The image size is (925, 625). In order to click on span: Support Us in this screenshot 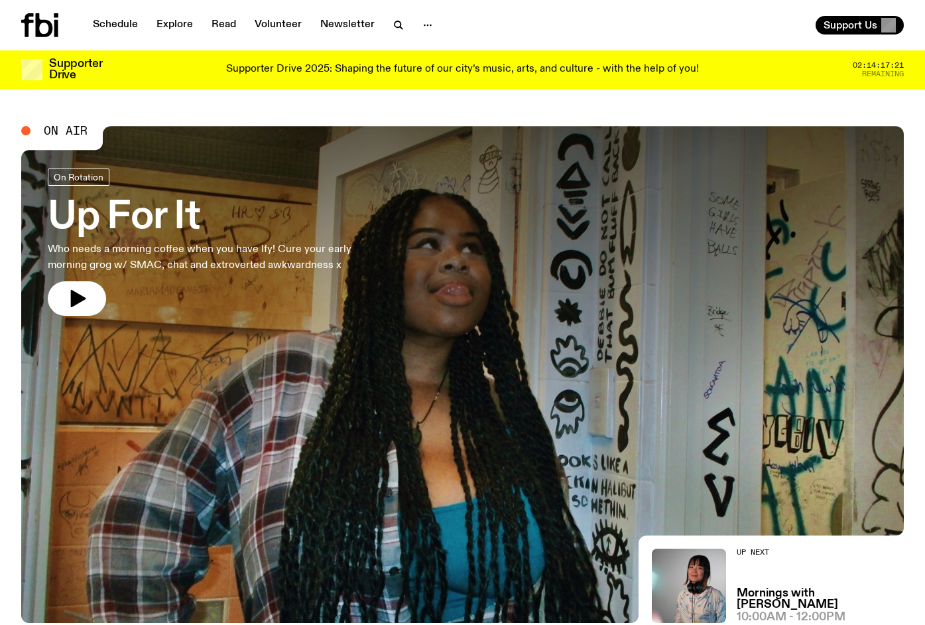, I will do `click(850, 25)`.